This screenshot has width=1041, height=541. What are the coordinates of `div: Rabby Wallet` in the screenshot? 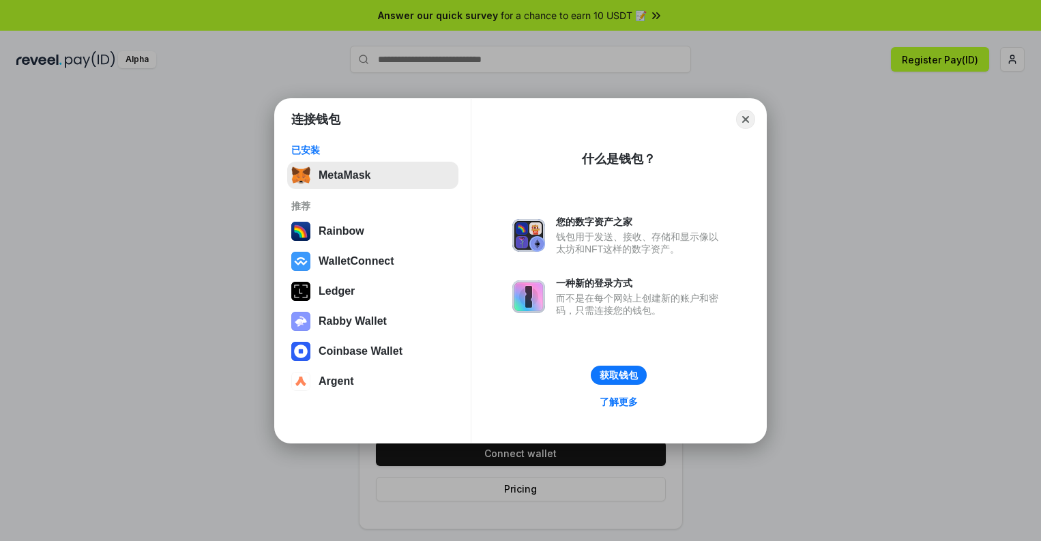 It's located at (353, 321).